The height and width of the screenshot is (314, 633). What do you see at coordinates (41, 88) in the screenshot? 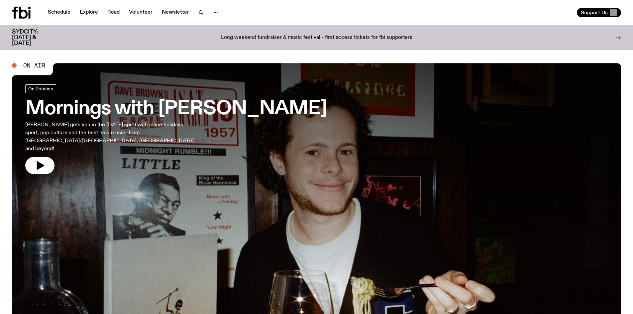
I see `span: On Rotation` at bounding box center [41, 88].